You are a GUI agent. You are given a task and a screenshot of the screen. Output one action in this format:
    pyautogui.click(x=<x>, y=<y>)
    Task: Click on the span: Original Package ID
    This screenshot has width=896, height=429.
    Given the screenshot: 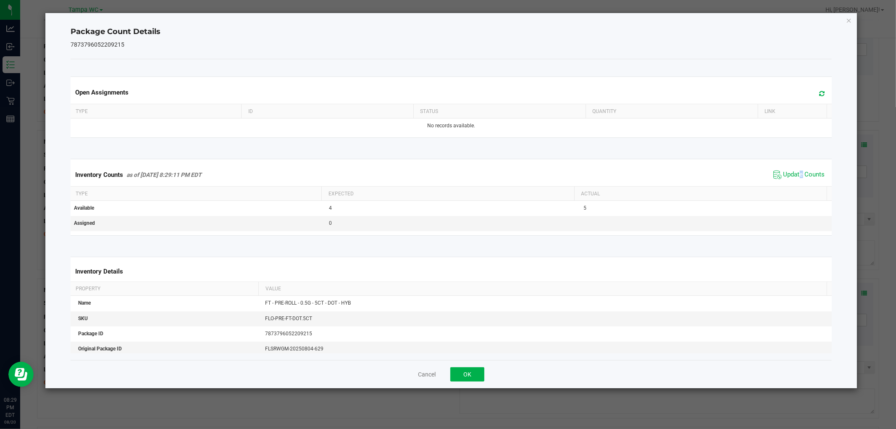 What is the action you would take?
    pyautogui.click(x=100, y=349)
    